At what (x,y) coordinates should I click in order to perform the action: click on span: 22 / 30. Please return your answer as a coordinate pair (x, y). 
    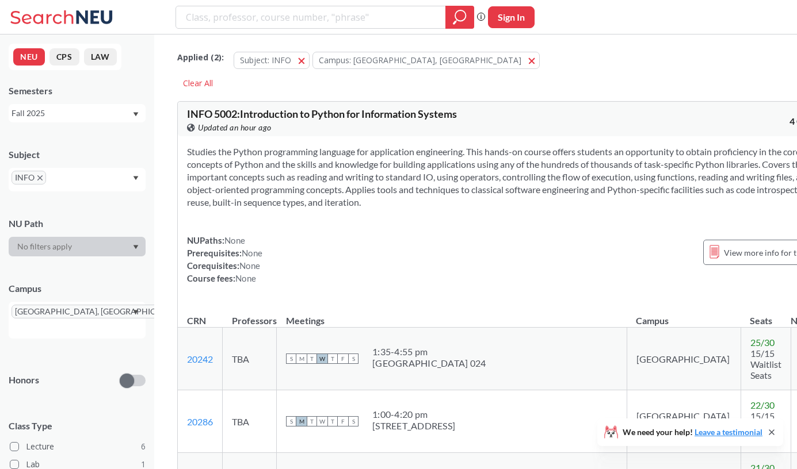
    Looking at the image, I should click on (762, 405).